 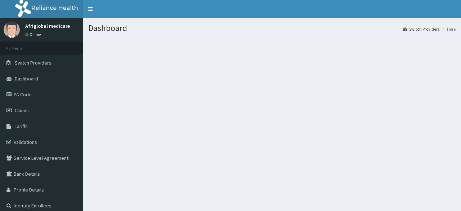 I want to click on span: Tariffs, so click(x=21, y=126).